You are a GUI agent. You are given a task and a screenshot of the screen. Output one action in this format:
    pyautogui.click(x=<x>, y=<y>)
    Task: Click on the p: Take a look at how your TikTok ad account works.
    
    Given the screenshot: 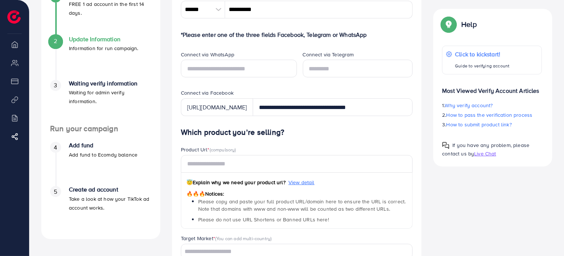 What is the action you would take?
    pyautogui.click(x=110, y=203)
    